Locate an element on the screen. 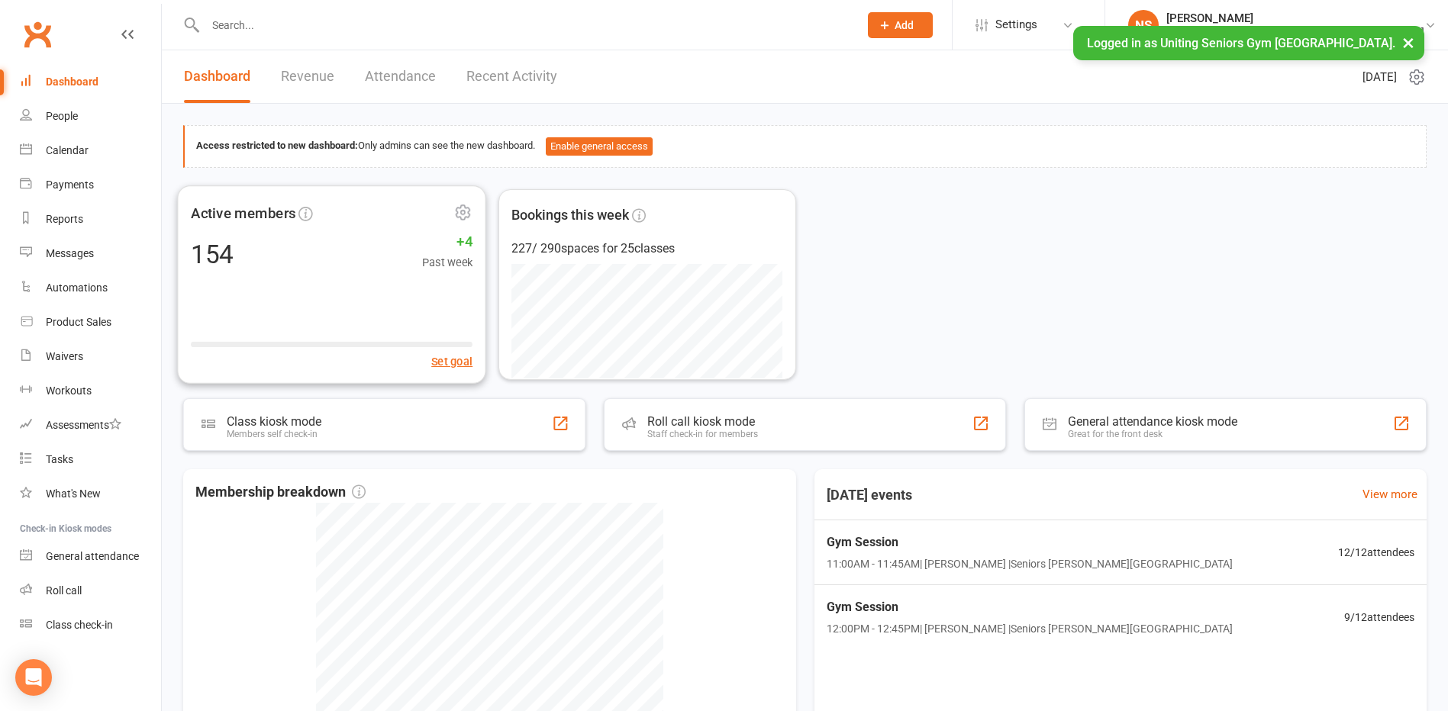 The width and height of the screenshot is (1448, 711). div: Staff check-in for members is located at coordinates (702, 434).